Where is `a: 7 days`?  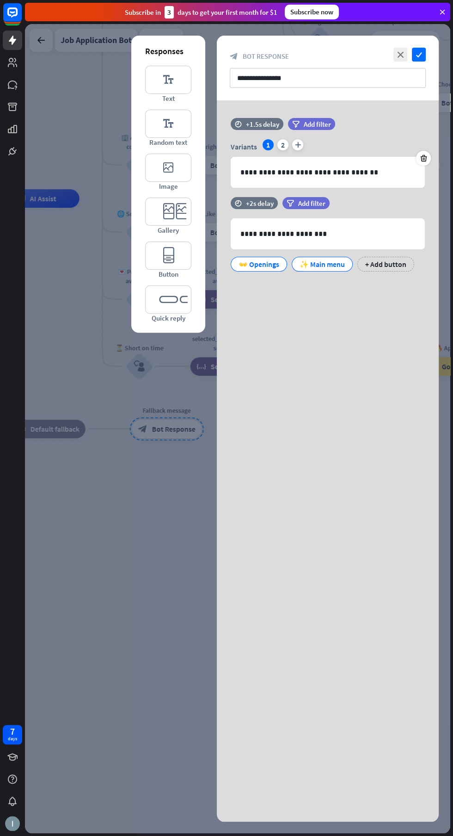 a: 7 days is located at coordinates (12, 735).